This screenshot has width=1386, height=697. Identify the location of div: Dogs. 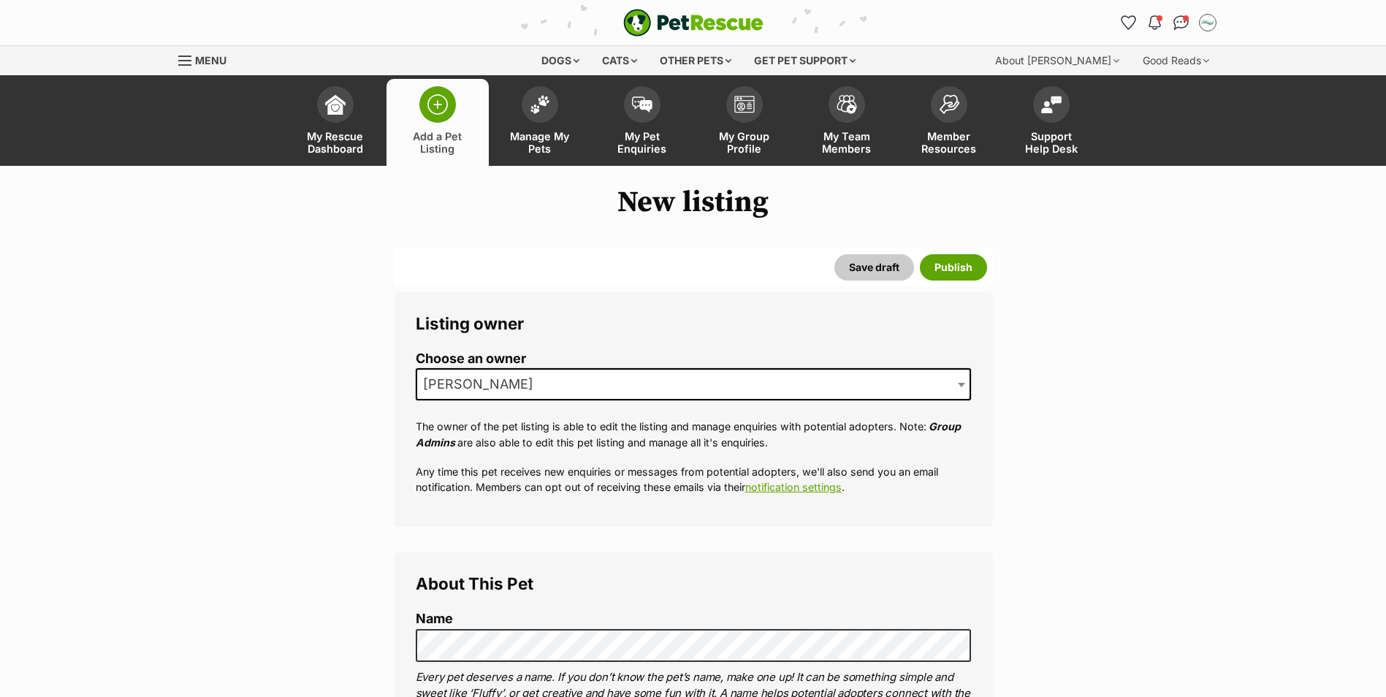
(560, 61).